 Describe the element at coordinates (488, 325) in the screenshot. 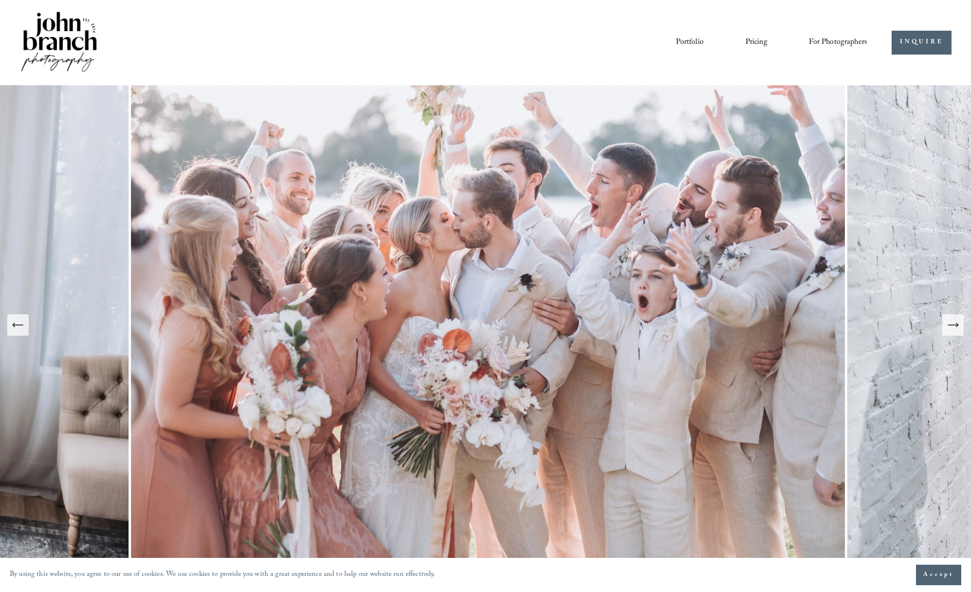

I see `img: A wedding party celebrating outdoors, featuring a bride and groom kissing amidst cheering bridesm...` at that location.